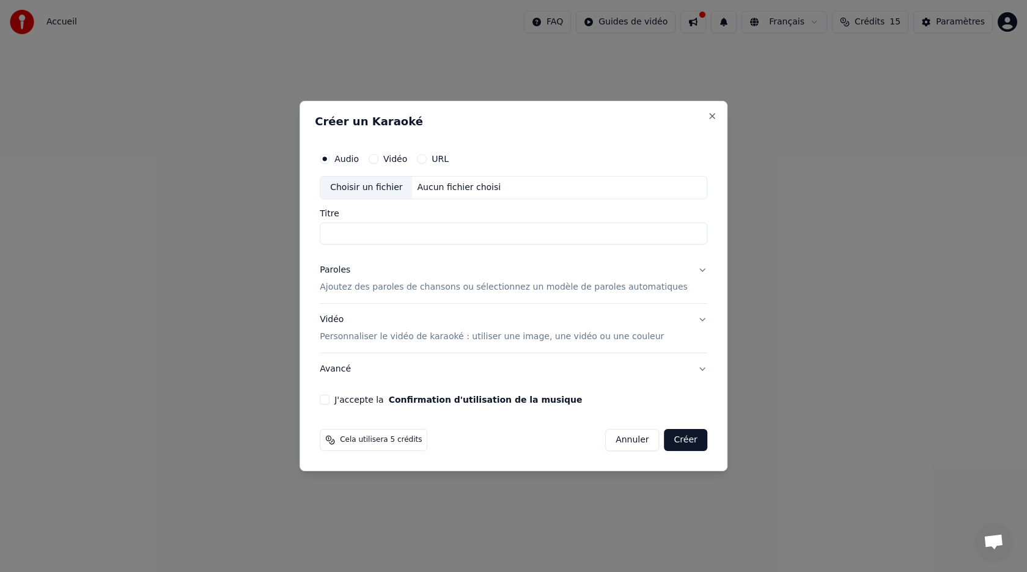 Image resolution: width=1027 pixels, height=572 pixels. What do you see at coordinates (504, 287) in the screenshot?
I see `p: Ajoutez des paroles de chansons ou sélectionnez un modèle de paroles automatiques` at bounding box center [504, 287].